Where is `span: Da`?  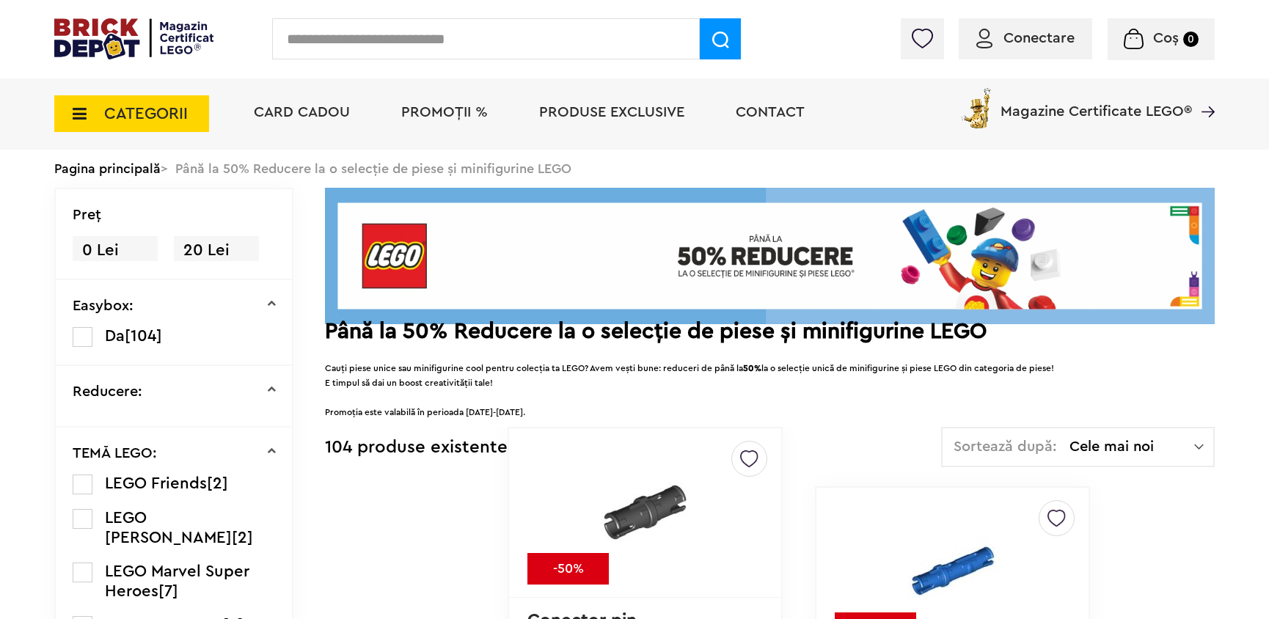 span: Da is located at coordinates (114, 336).